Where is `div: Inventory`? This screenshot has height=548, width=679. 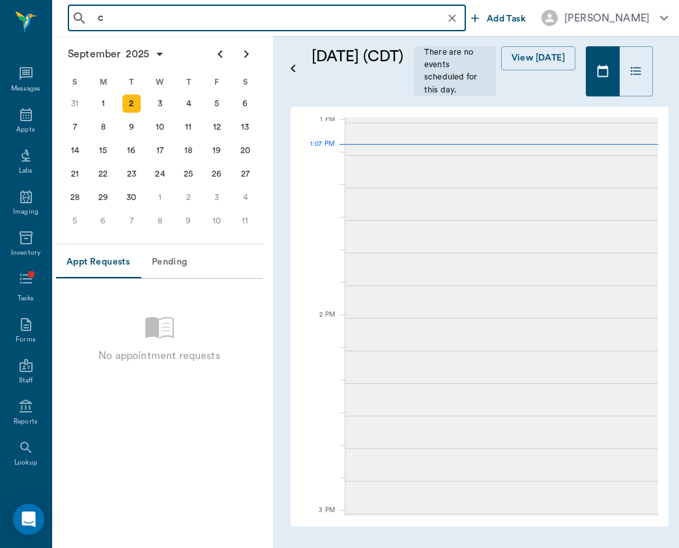 div: Inventory is located at coordinates (25, 253).